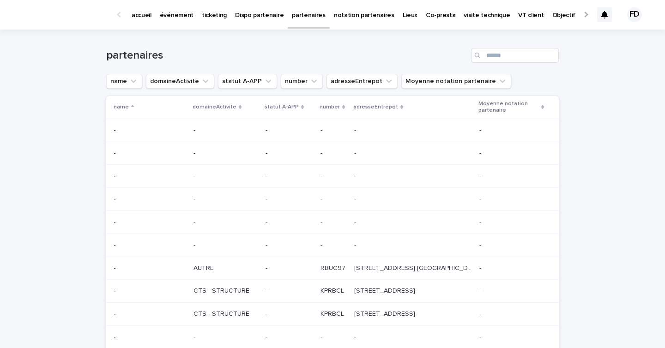  I want to click on button: name, so click(124, 81).